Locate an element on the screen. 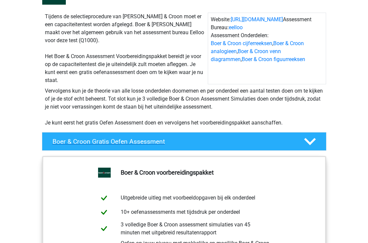  a: Boer & Croon Gratis Oefen Assessment is located at coordinates (184, 142).